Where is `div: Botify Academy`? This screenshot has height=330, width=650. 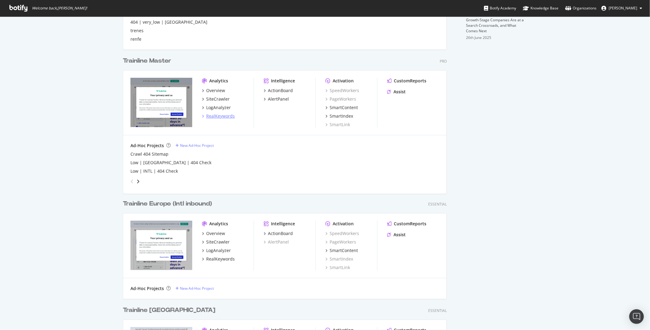 div: Botify Academy is located at coordinates (500, 8).